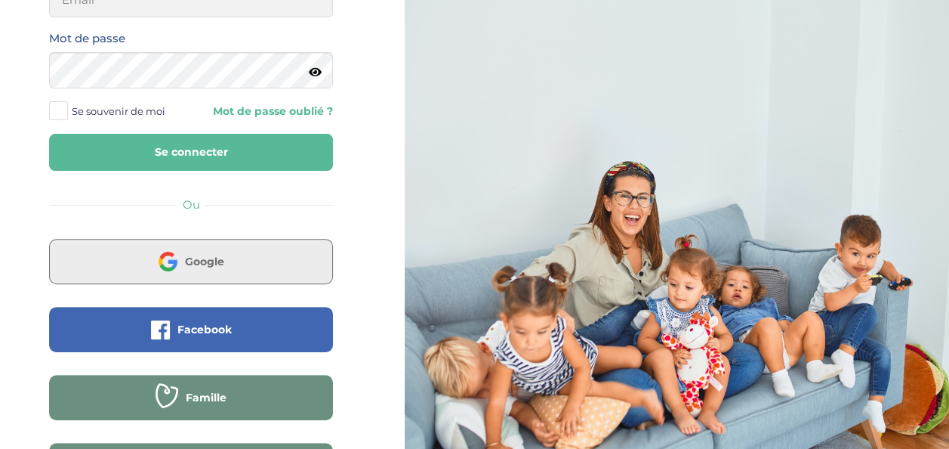  Describe the element at coordinates (191, 204) in the screenshot. I see `span: Ou` at that location.